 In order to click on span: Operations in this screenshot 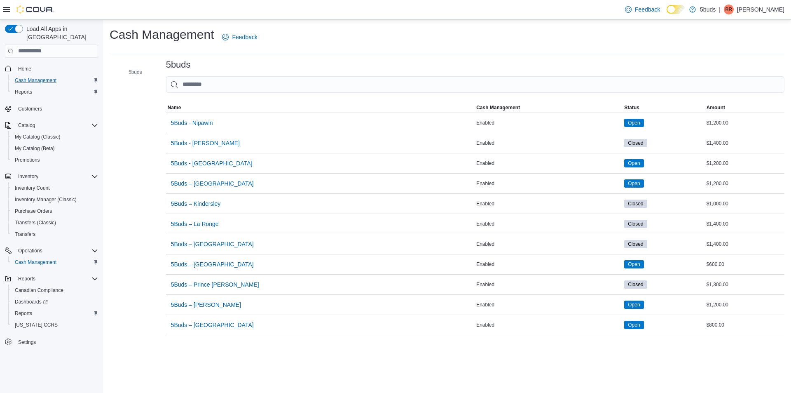, I will do `click(30, 250)`.